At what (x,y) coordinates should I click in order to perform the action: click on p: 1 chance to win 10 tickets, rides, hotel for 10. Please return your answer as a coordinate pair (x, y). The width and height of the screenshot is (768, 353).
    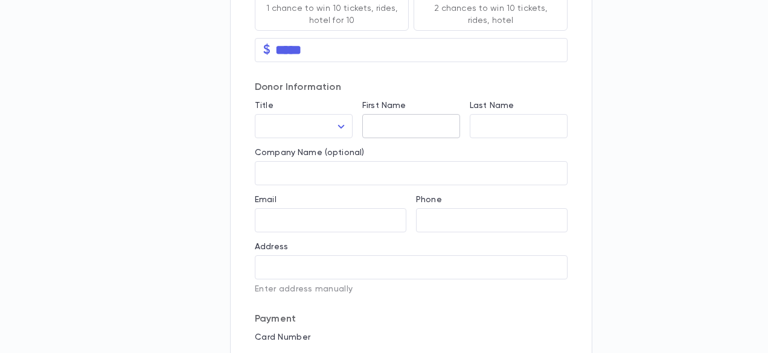
    Looking at the image, I should click on (331, 14).